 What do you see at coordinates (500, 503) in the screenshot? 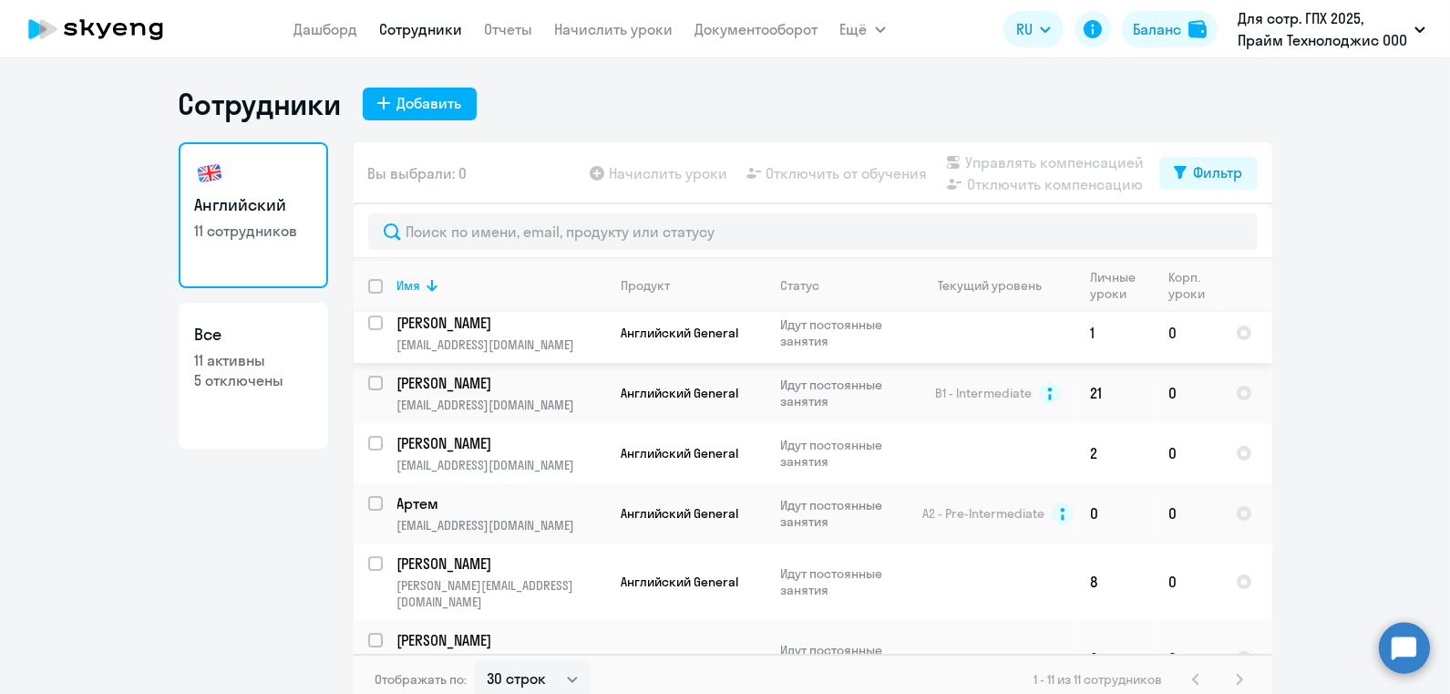
I see `p: Артем` at bounding box center [500, 503].